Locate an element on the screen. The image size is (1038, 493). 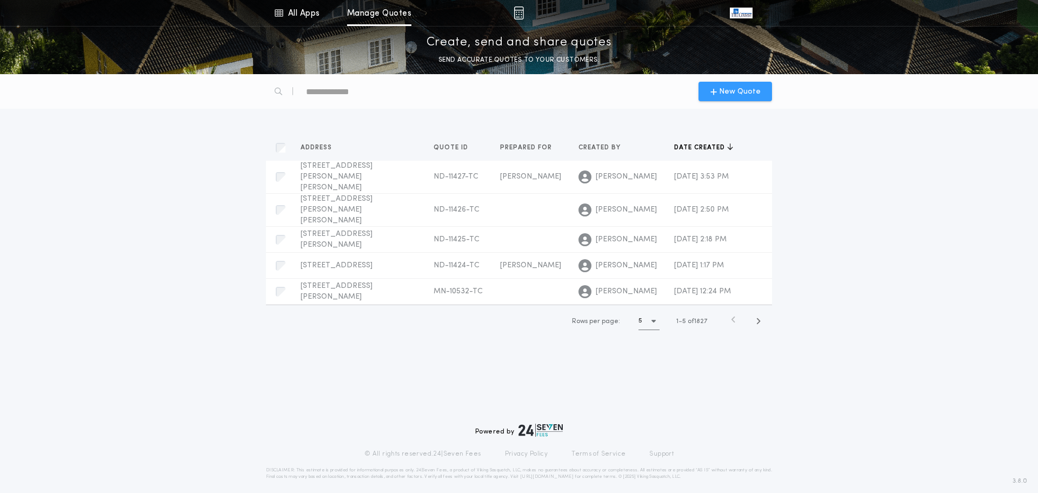
span: Address is located at coordinates (317, 148).